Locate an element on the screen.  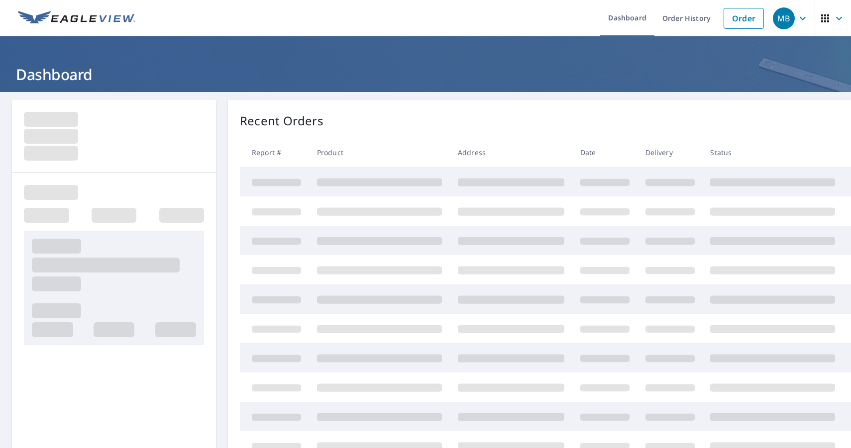
div: MB is located at coordinates (784, 18).